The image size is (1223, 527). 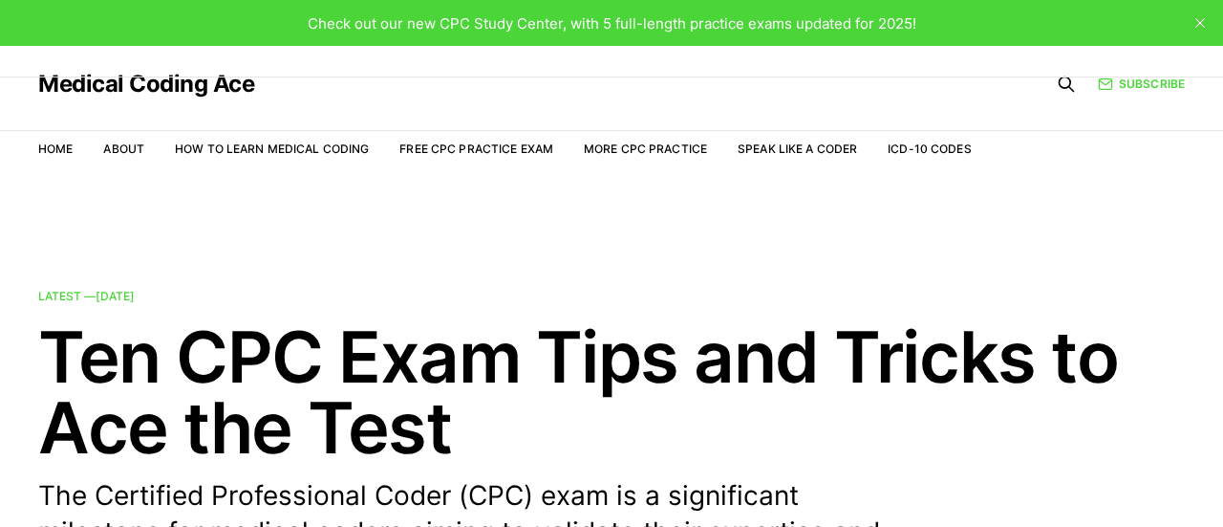 What do you see at coordinates (86, 295) in the screenshot?
I see `span: Latest —` at bounding box center [86, 295].